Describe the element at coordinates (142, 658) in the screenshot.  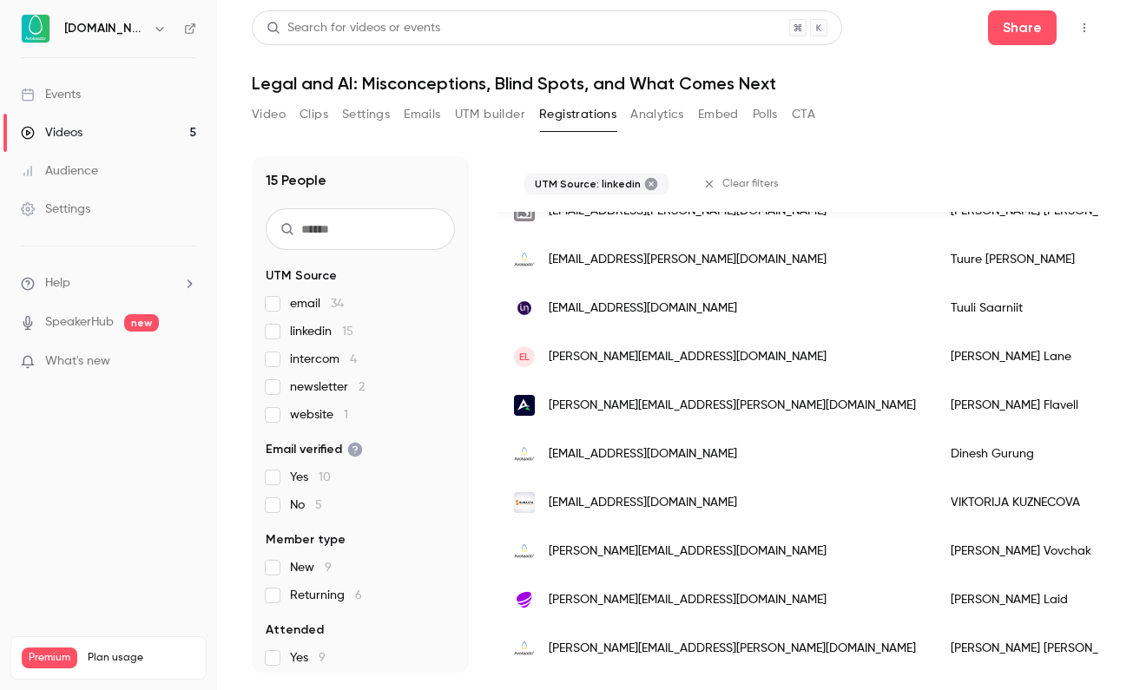
I see `span: Plan usage` at that location.